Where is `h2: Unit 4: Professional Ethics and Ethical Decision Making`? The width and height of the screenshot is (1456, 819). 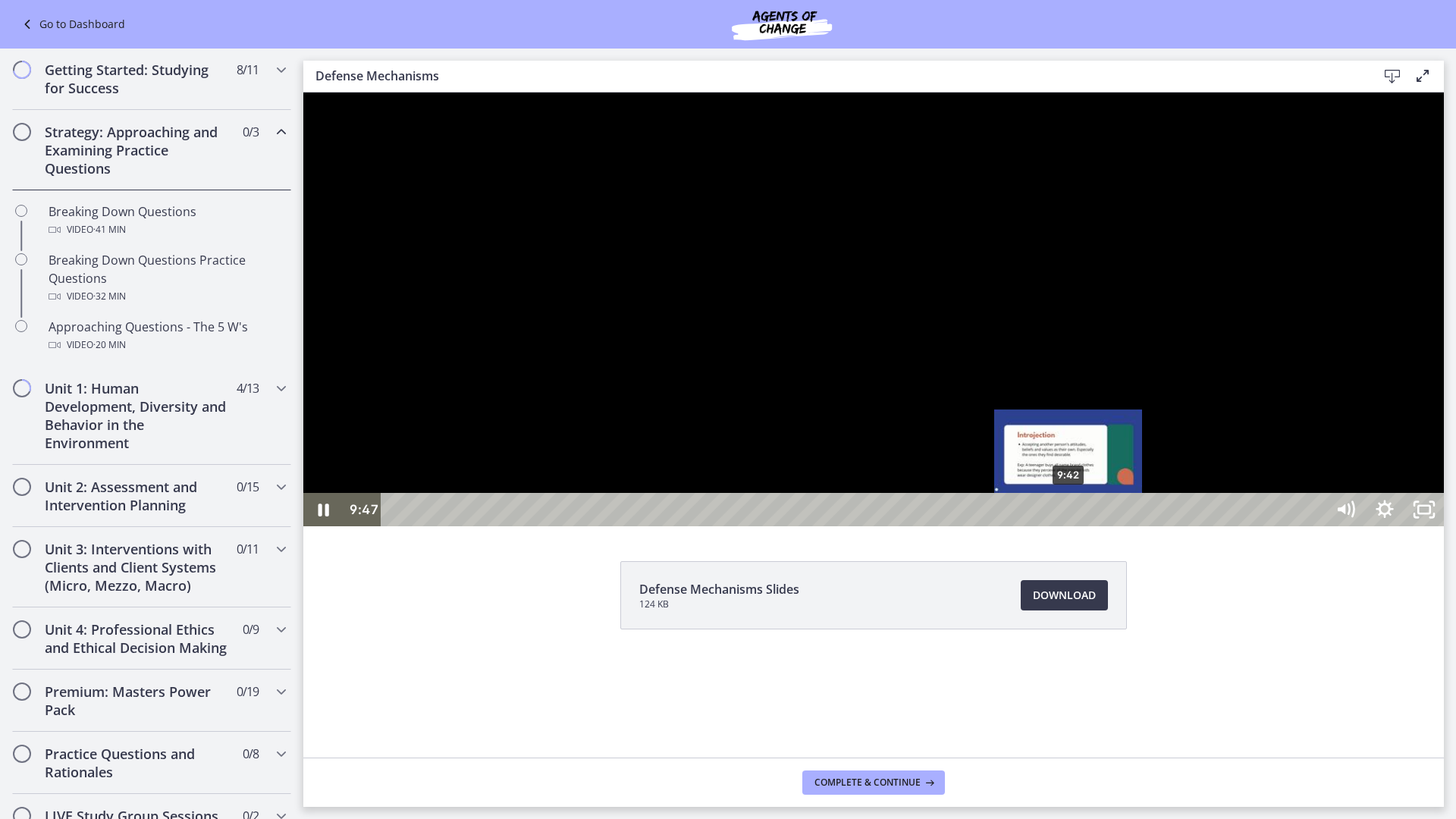
h2: Unit 4: Professional Ethics and Ethical Decision Making is located at coordinates (138, 638).